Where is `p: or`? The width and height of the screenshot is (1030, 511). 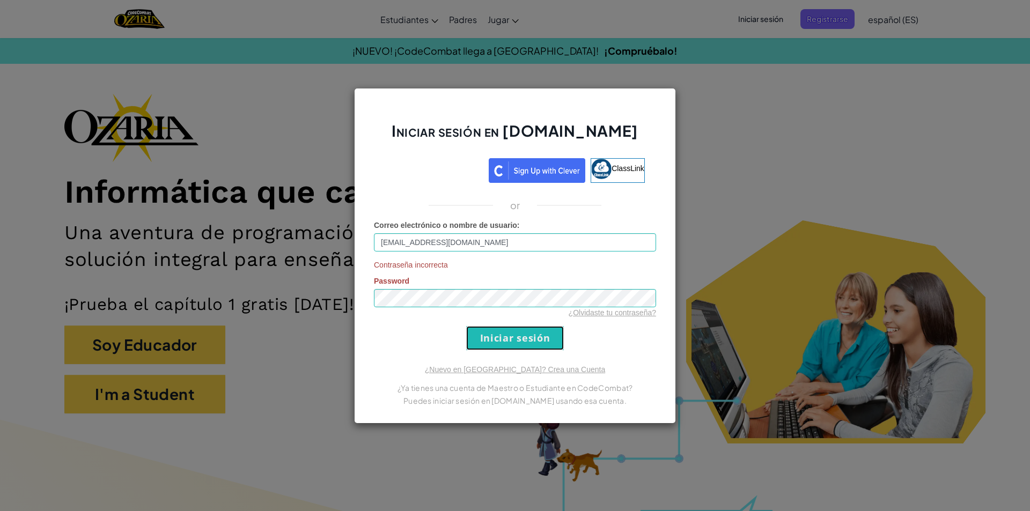
p: or is located at coordinates (515, 205).